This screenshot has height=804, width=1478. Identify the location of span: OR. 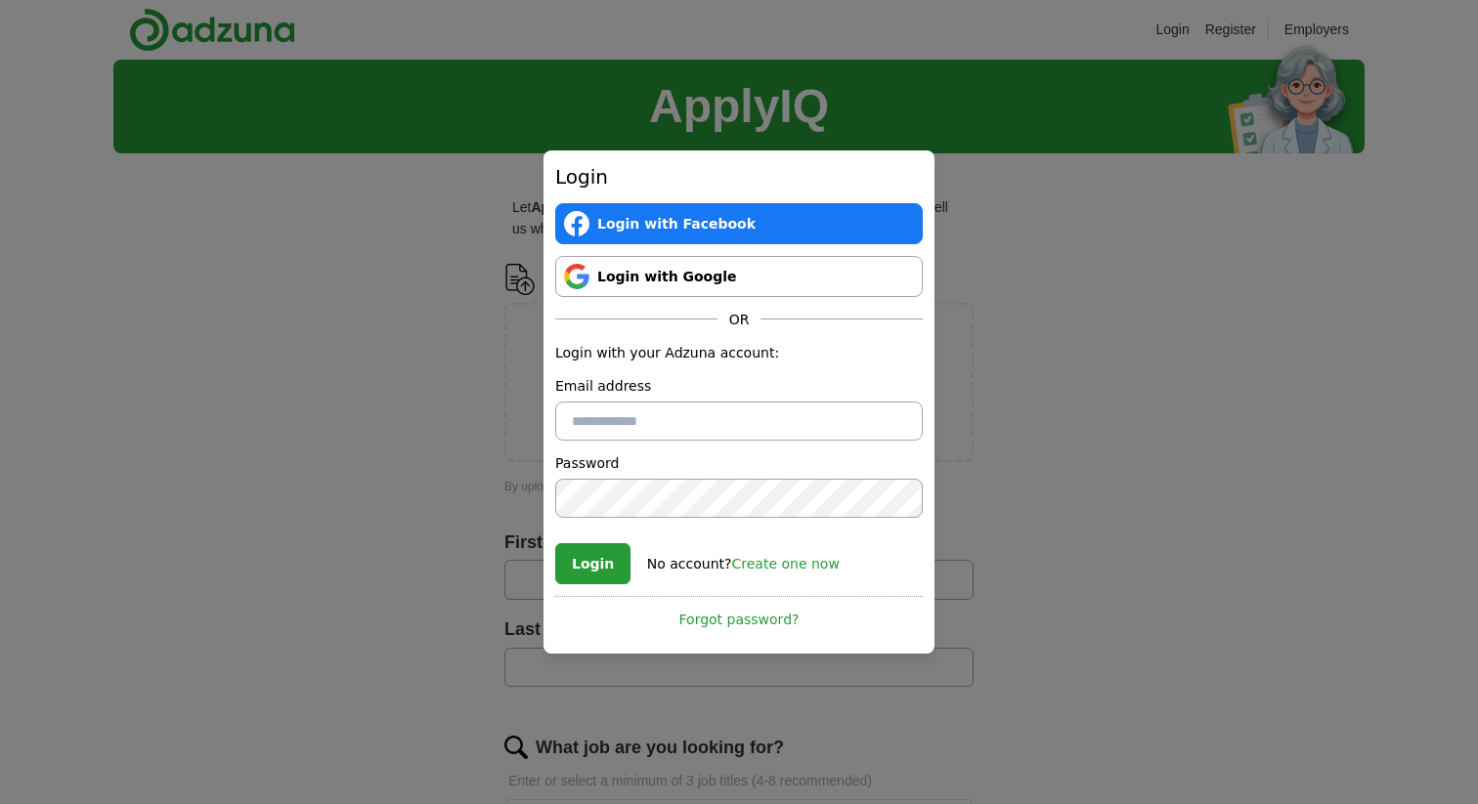
(739, 320).